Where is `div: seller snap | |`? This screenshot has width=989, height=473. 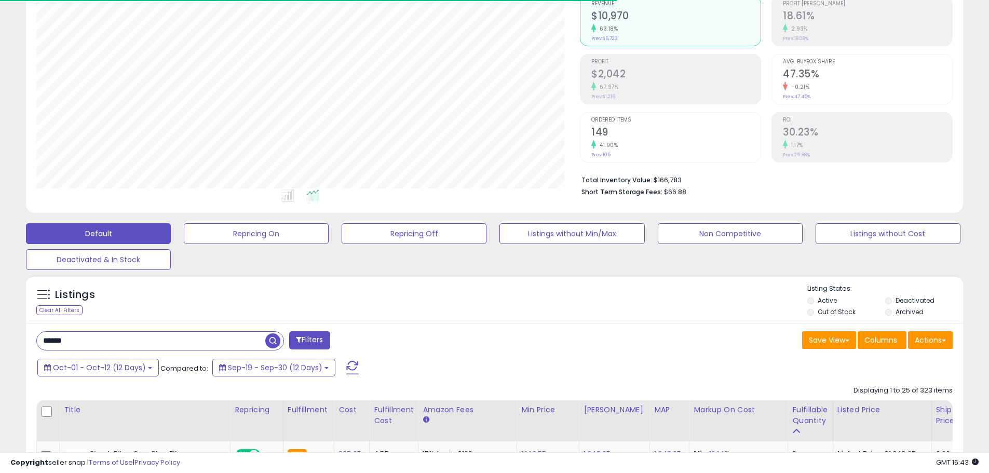 div: seller snap | | is located at coordinates (95, 463).